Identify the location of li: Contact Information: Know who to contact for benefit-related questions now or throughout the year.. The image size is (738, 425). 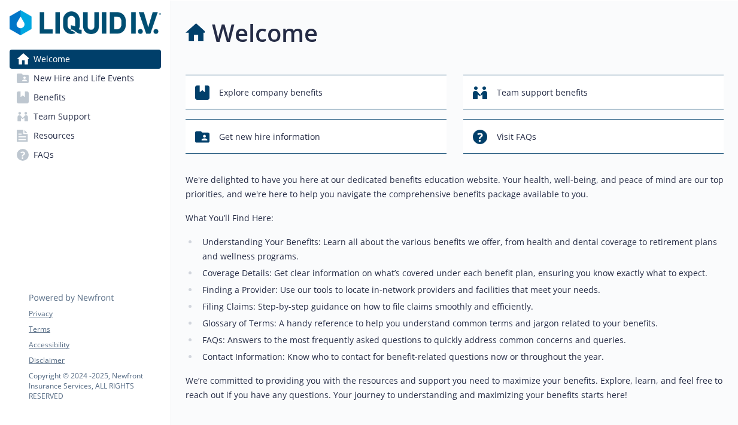
(461, 357).